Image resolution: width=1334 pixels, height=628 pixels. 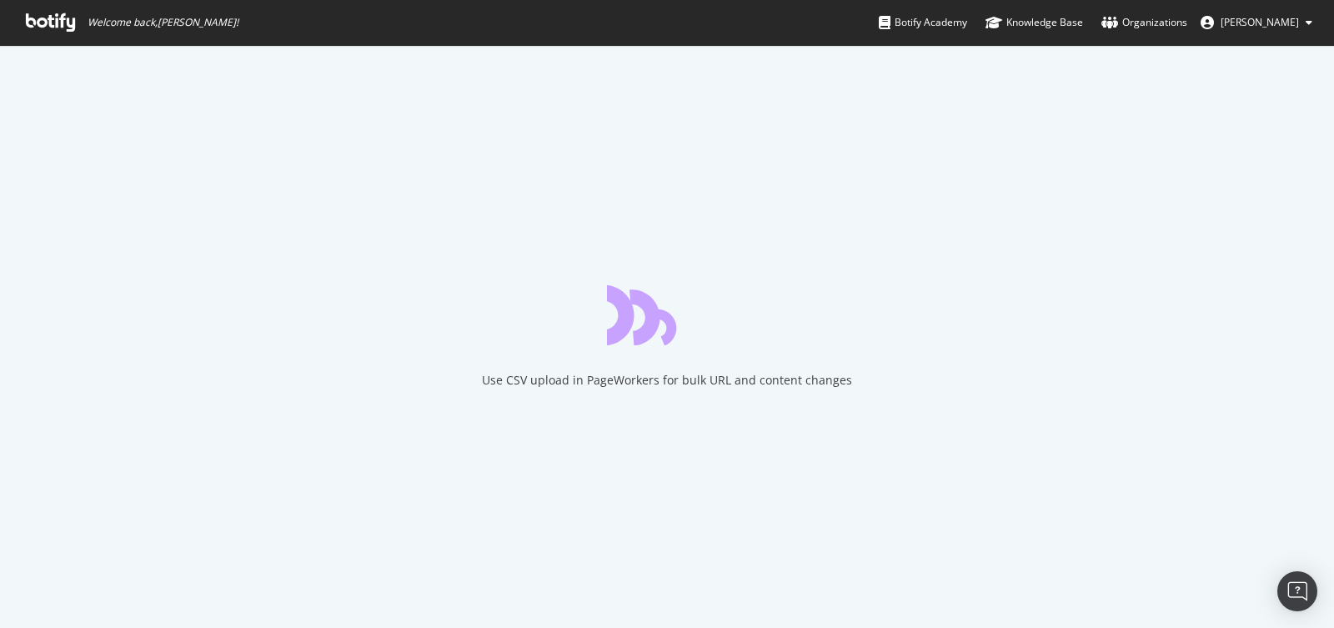 What do you see at coordinates (923, 23) in the screenshot?
I see `div: Botify Academy` at bounding box center [923, 23].